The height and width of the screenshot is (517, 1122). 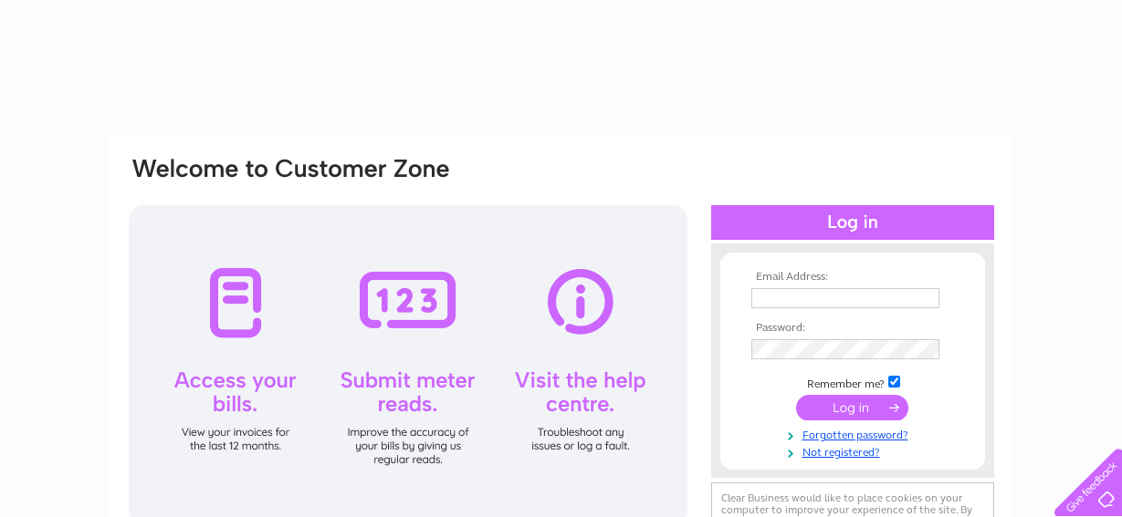 I want to click on a: Not registered?, so click(x=854, y=451).